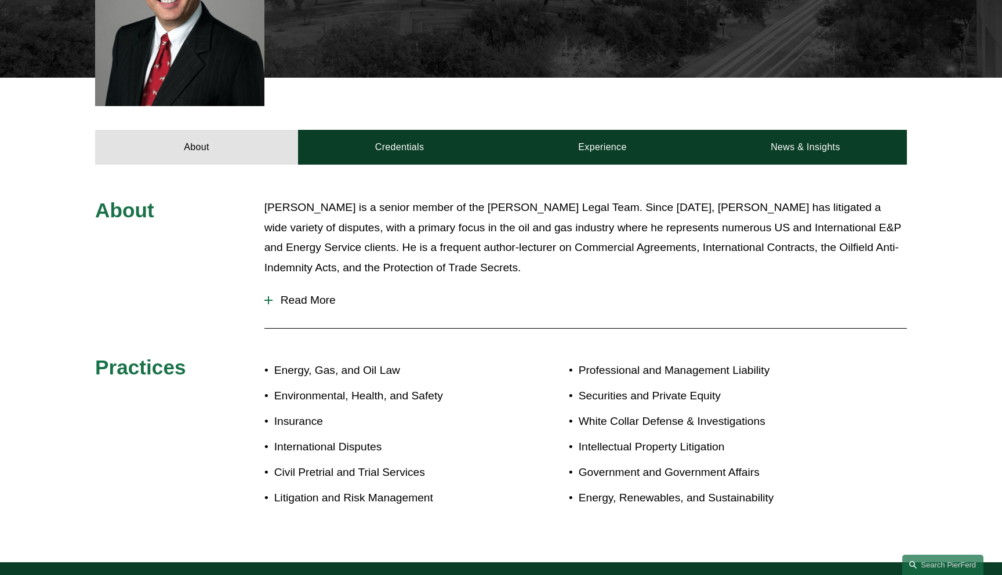 This screenshot has width=1002, height=575. Describe the element at coordinates (387, 447) in the screenshot. I see `p: International Disputes` at that location.